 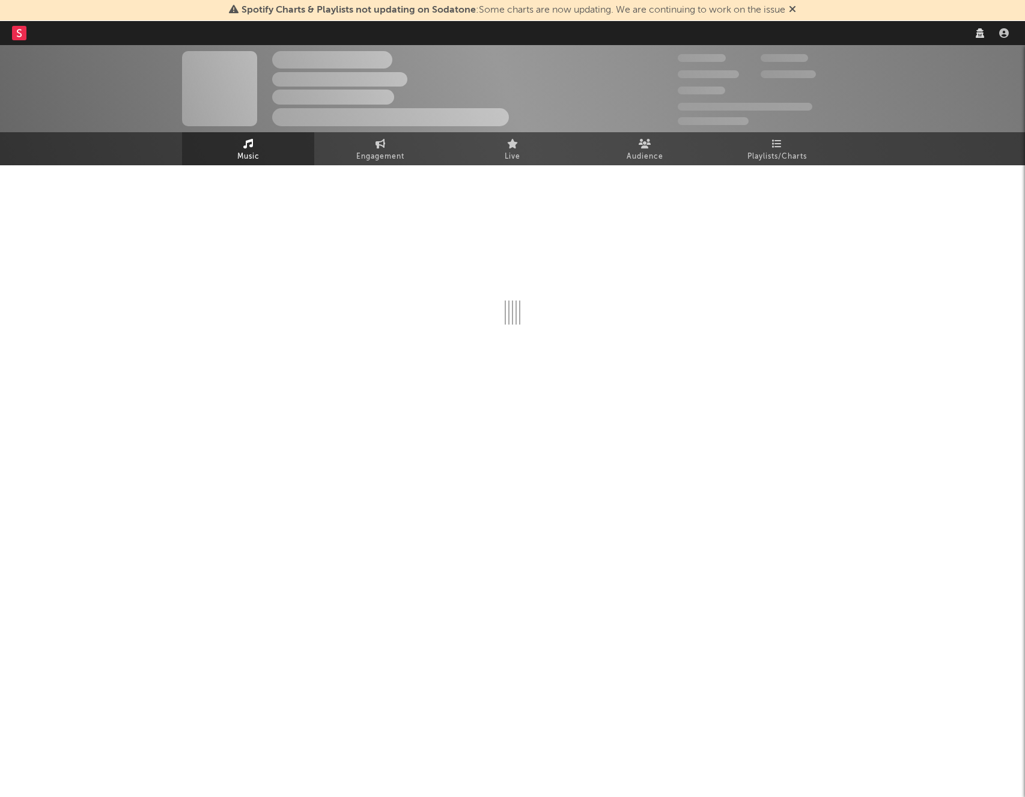 I want to click on span: : Some charts are now updating. We are continuing to work on the issue, so click(x=513, y=10).